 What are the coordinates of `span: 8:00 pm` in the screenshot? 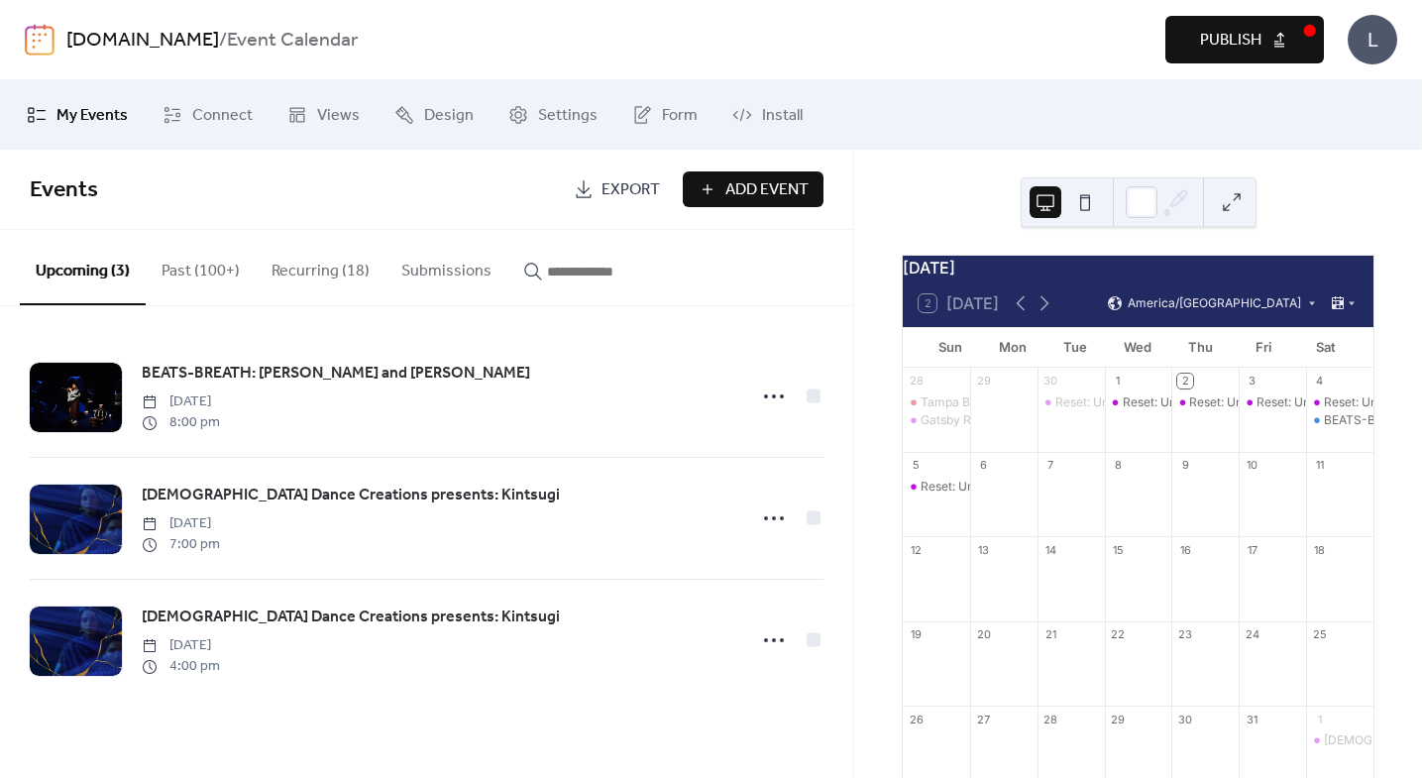 It's located at (180, 422).